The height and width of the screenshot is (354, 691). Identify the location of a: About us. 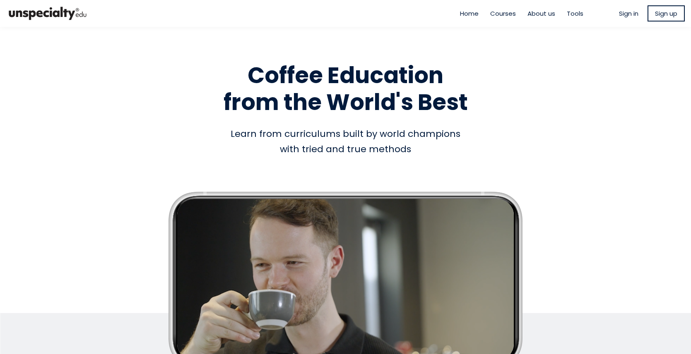
(541, 13).